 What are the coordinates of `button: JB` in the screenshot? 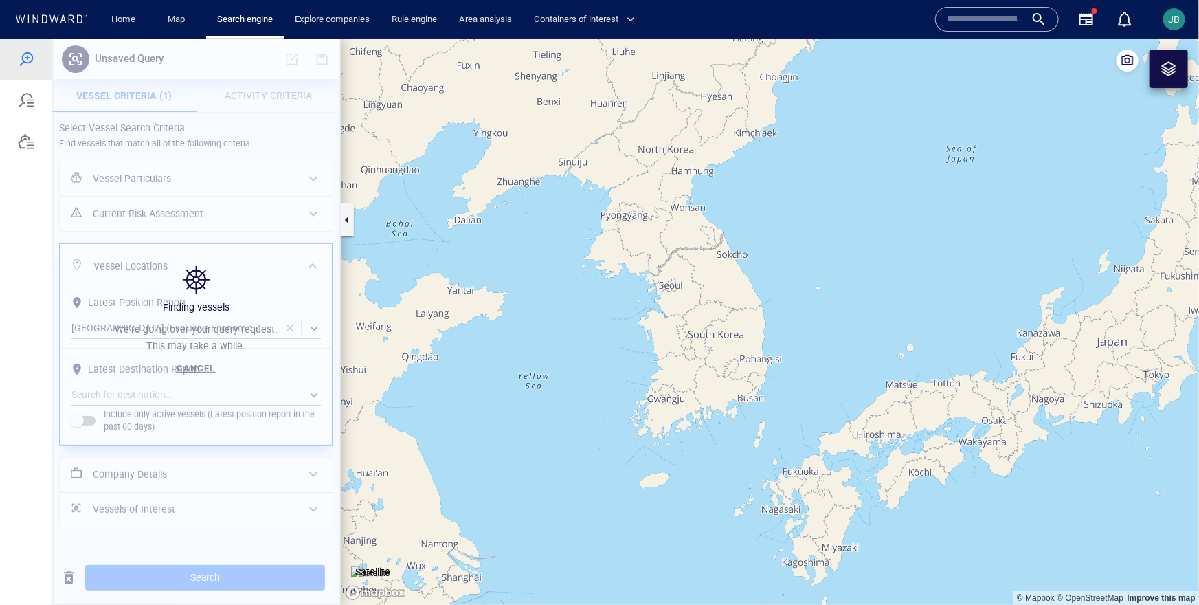 It's located at (1175, 19).